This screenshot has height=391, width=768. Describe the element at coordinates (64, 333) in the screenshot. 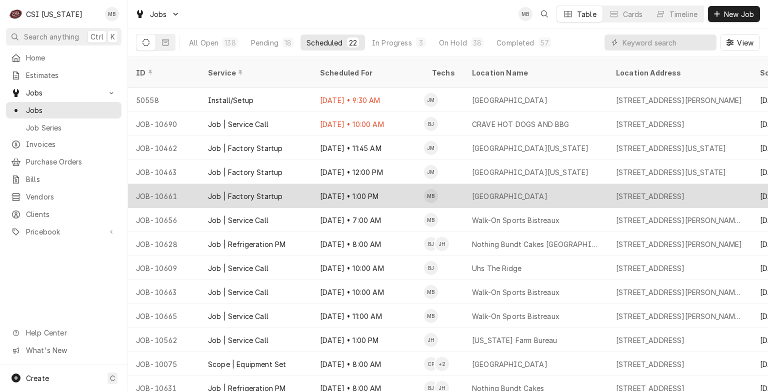

I see `a: Go to Help Center` at that location.